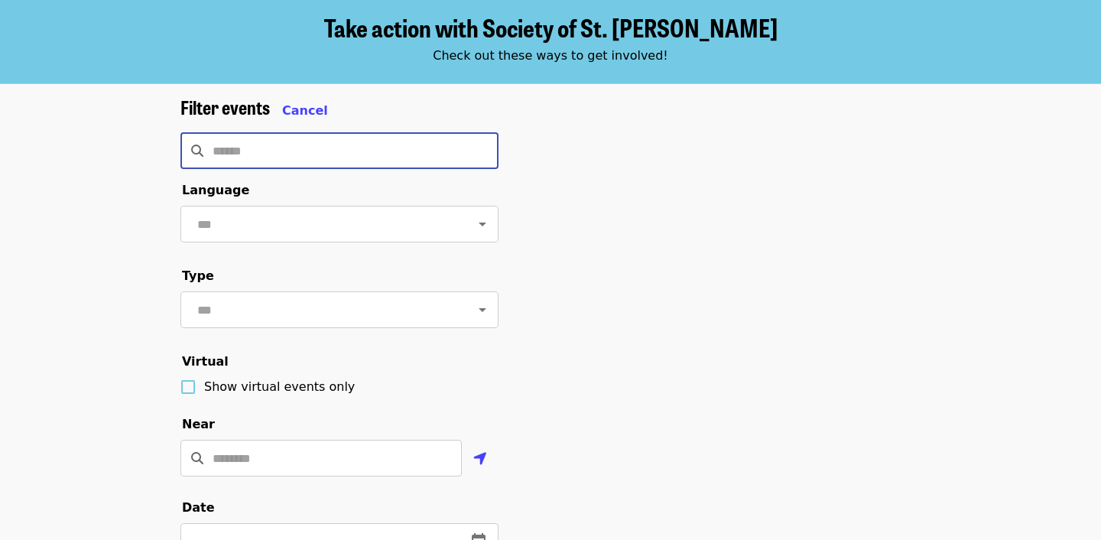  I want to click on input: Location, so click(337, 458).